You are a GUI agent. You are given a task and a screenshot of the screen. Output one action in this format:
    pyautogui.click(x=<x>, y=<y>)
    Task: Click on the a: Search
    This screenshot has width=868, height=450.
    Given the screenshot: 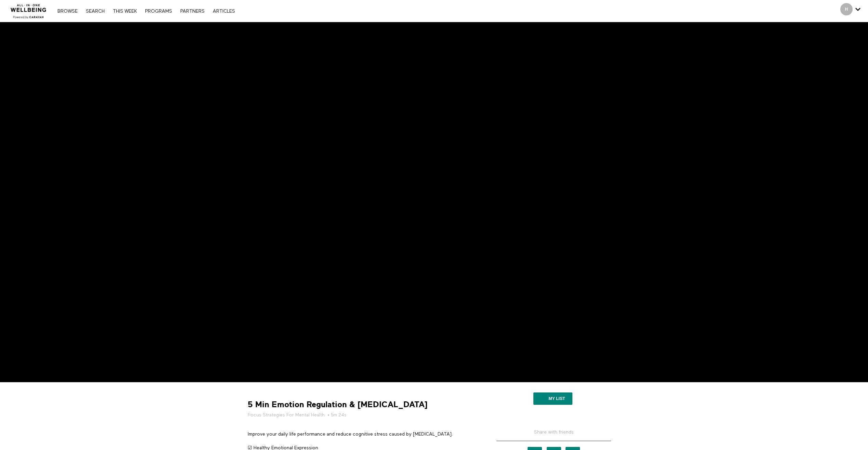 What is the action you would take?
    pyautogui.click(x=95, y=11)
    